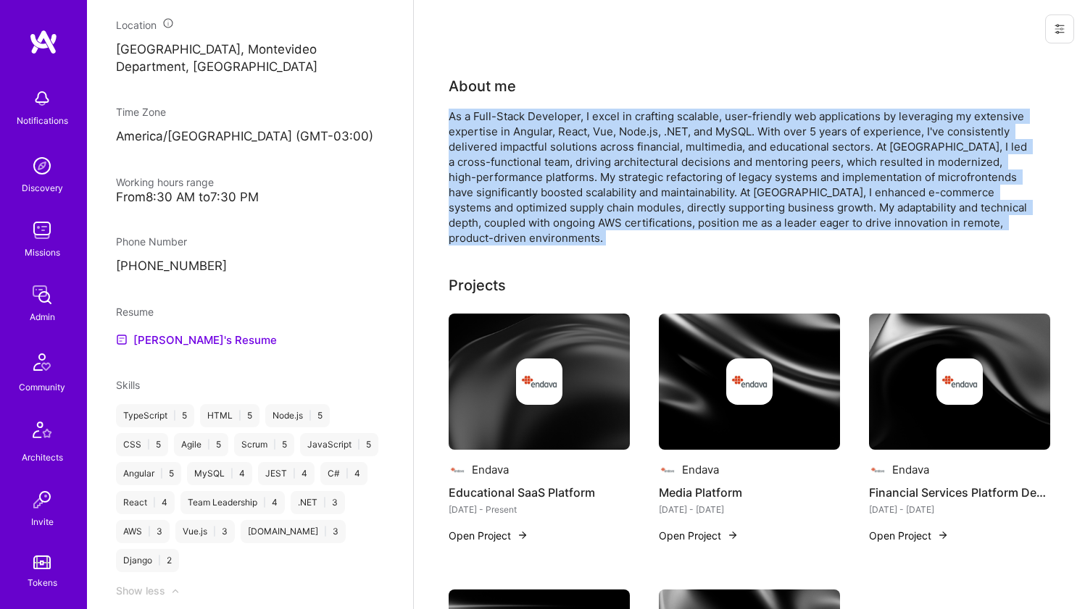 This screenshot has width=1085, height=609. What do you see at coordinates (230, 416) in the screenshot?
I see `div: HTML 5` at bounding box center [230, 416].